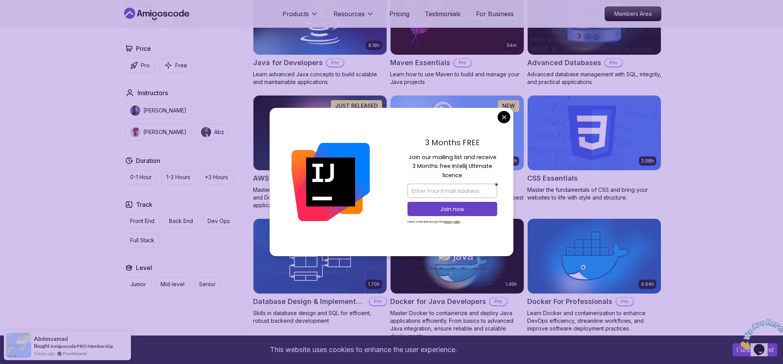  I want to click on p: 1.70h, so click(374, 284).